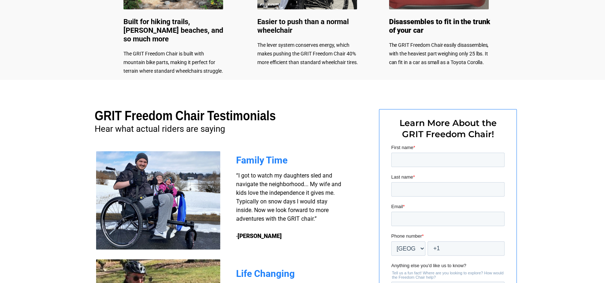  I want to click on span: GRIT Freedom Chair Testimonials, so click(185, 115).